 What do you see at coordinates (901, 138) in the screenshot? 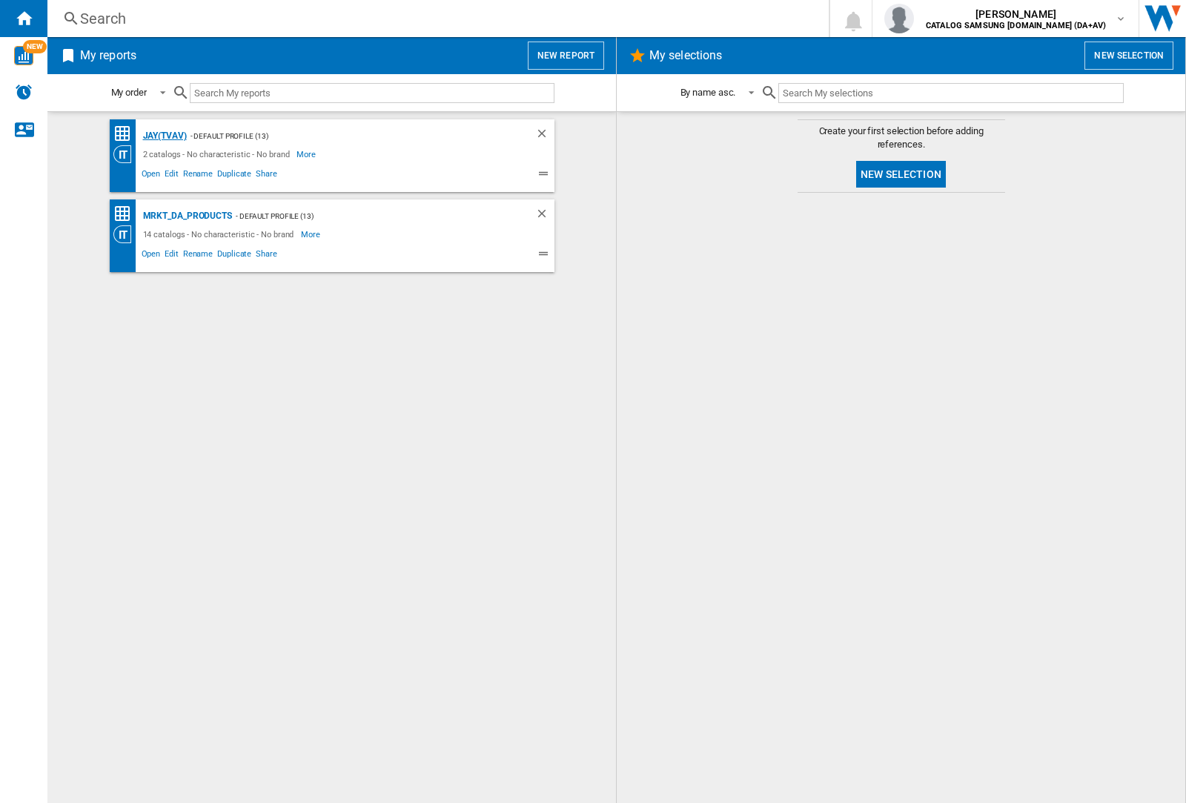
I see `span: Create your first selection before adding references.` at bounding box center [901, 138].